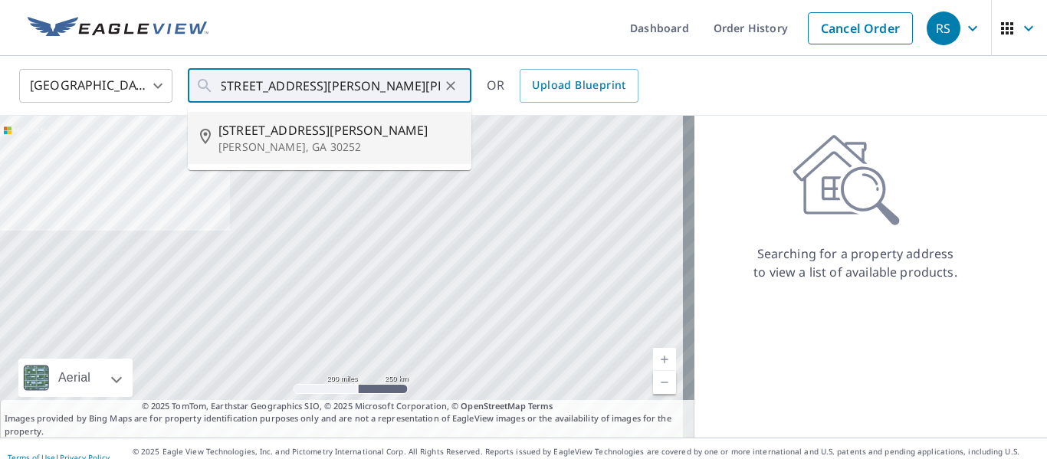  Describe the element at coordinates (578, 86) in the screenshot. I see `a: Upload Blueprint` at that location.